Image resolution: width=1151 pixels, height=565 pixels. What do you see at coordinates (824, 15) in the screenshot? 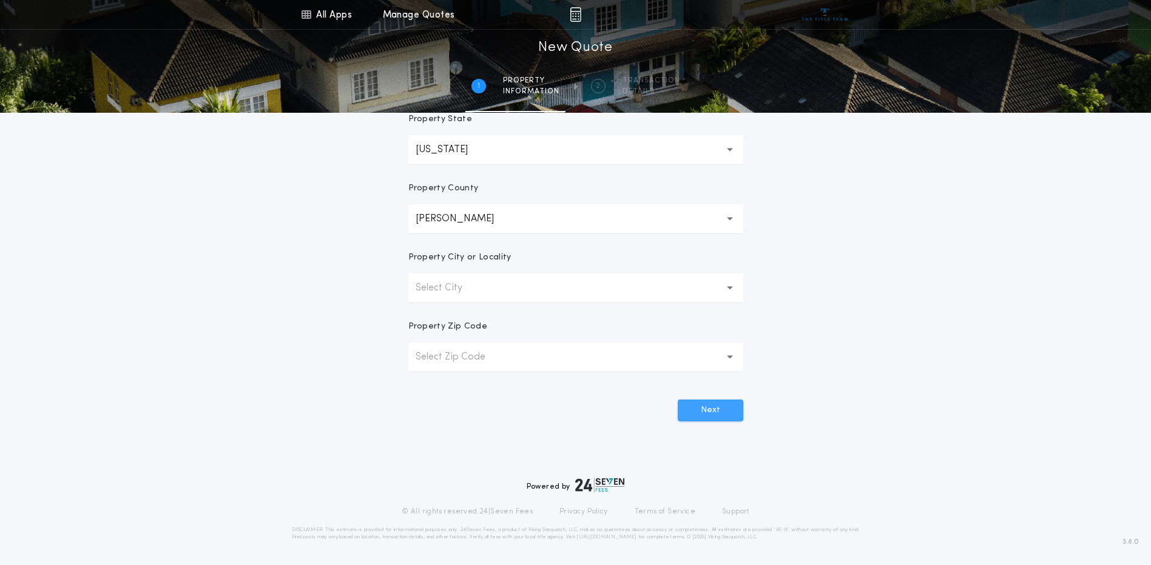
I see `img: vs-icon` at bounding box center [824, 15].